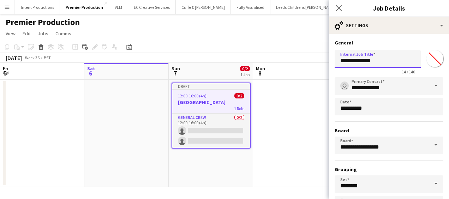 The width and height of the screenshot is (449, 199). I want to click on button: Premier Production, so click(84, 7).